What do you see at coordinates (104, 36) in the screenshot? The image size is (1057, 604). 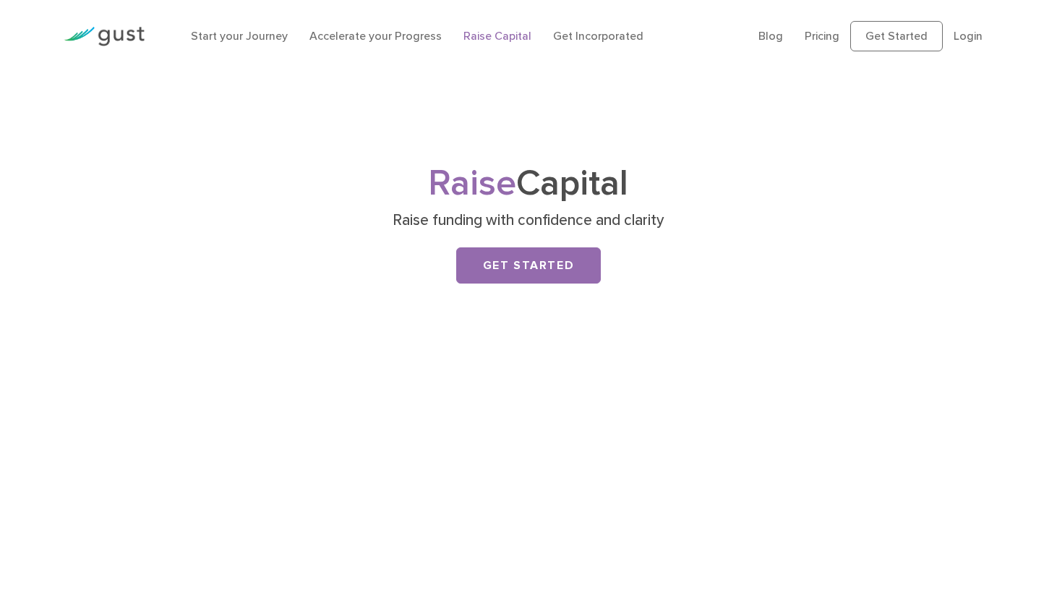 I see `img: Gust Logo` at bounding box center [104, 36].